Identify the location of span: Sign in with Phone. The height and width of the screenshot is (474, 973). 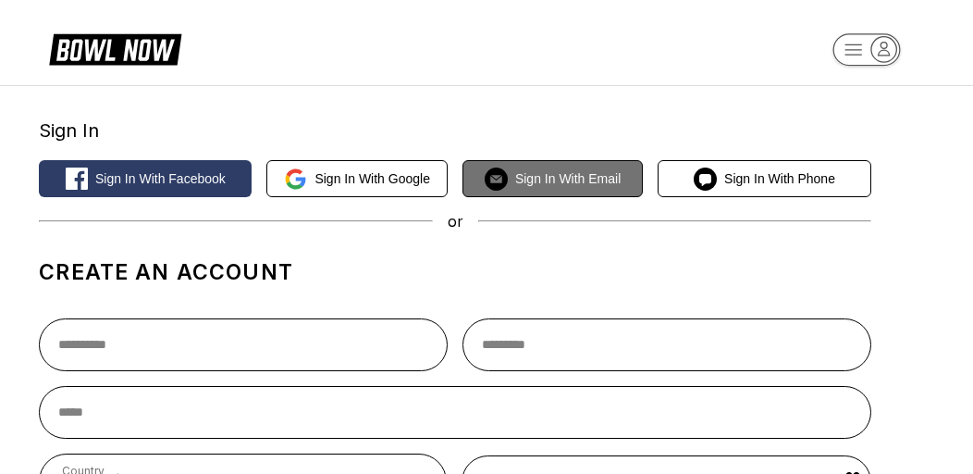
(780, 179).